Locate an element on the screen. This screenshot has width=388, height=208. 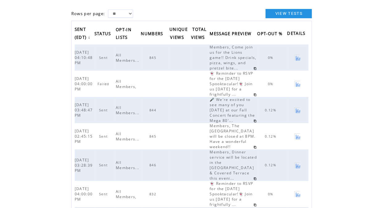
span: Rows per page: is located at coordinates (88, 14).